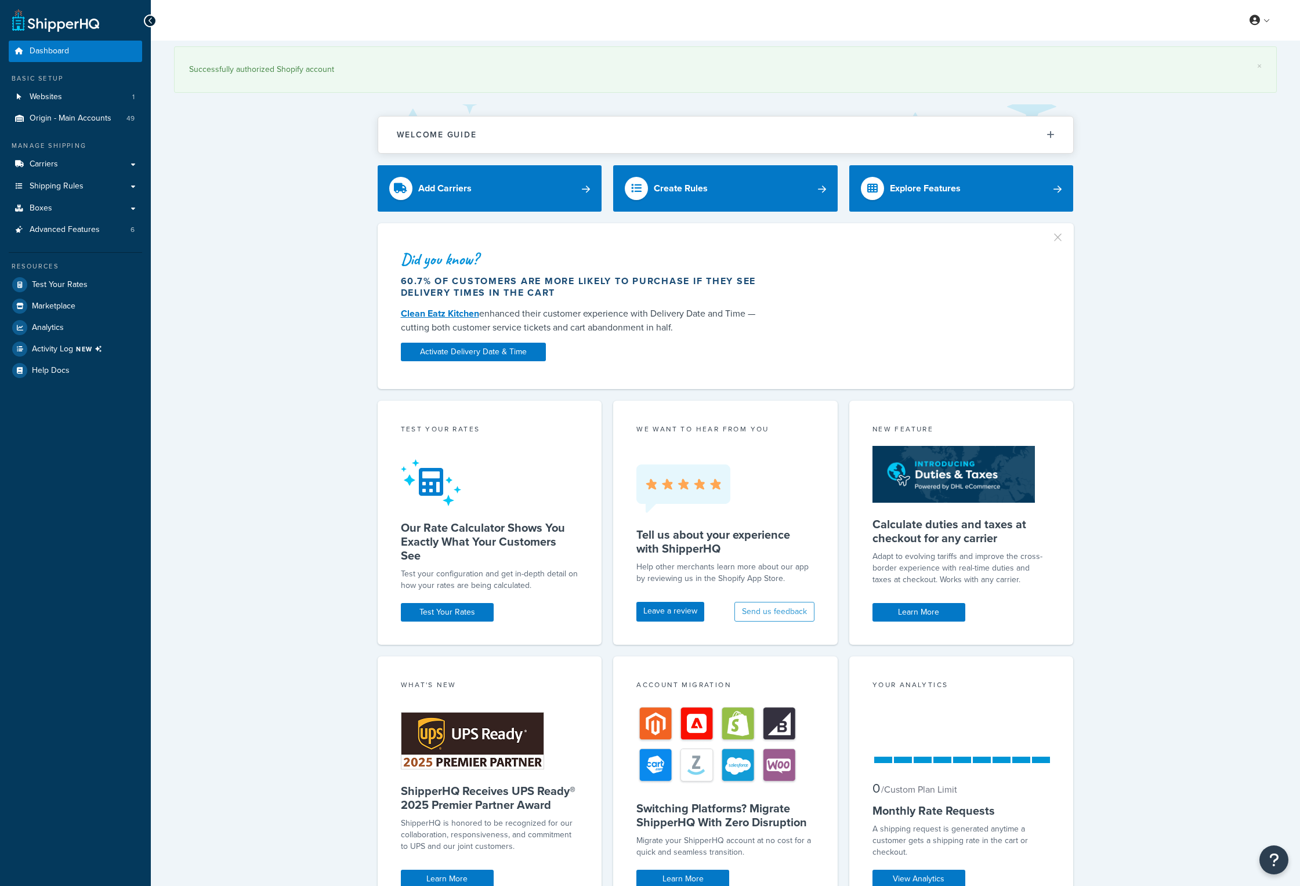  I want to click on span: Analytics, so click(48, 328).